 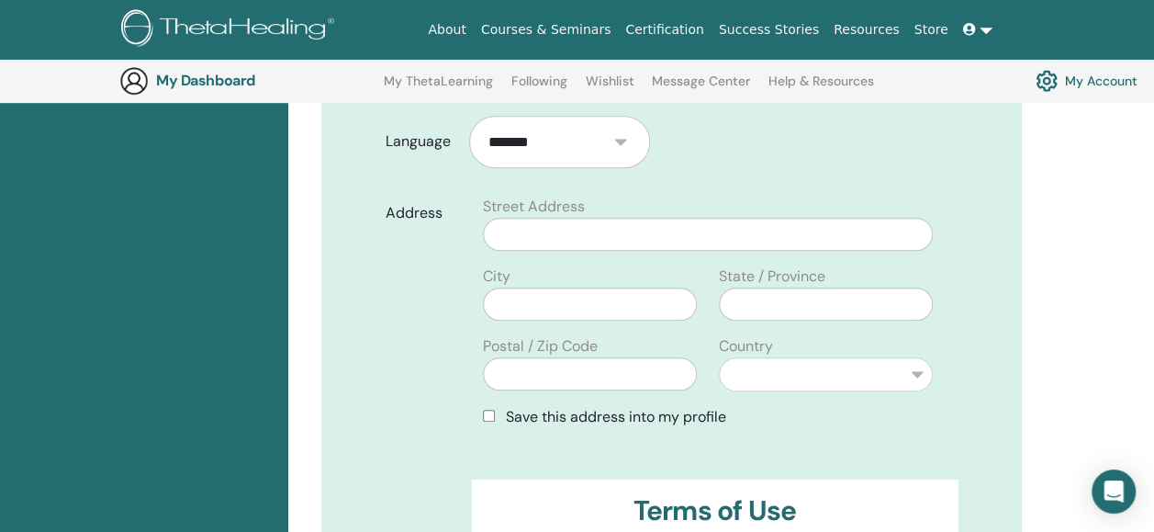 I want to click on a: Wishlist, so click(x=610, y=88).